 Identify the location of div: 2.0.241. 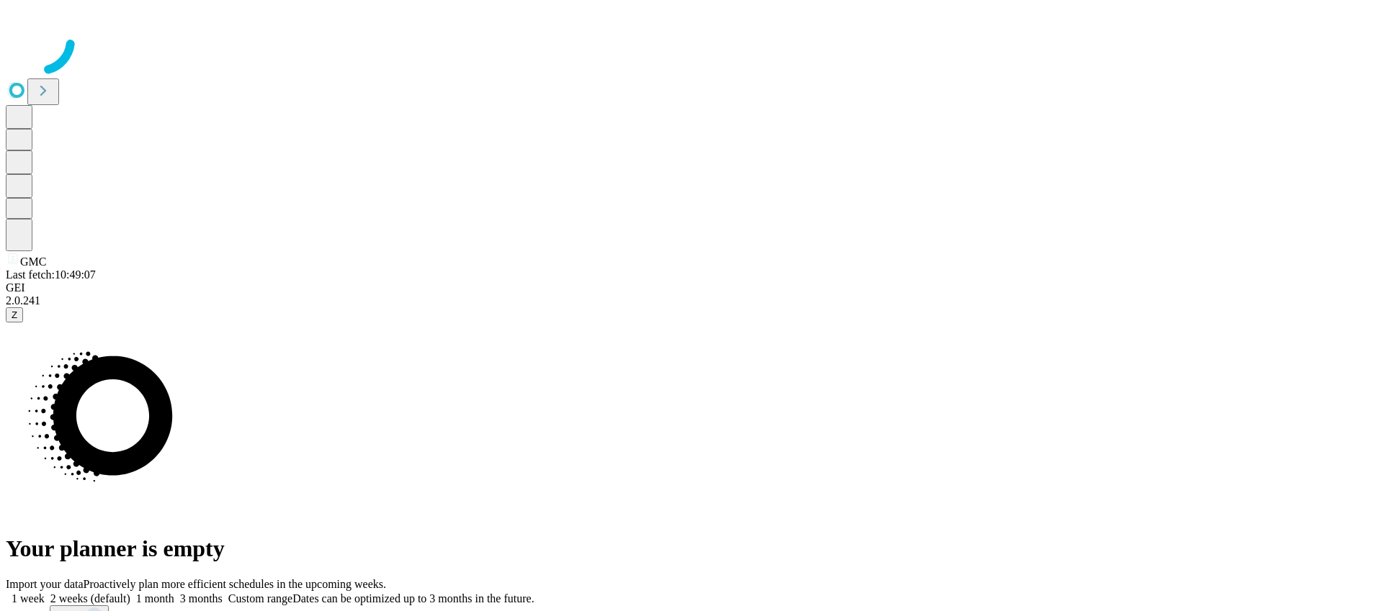
(691, 301).